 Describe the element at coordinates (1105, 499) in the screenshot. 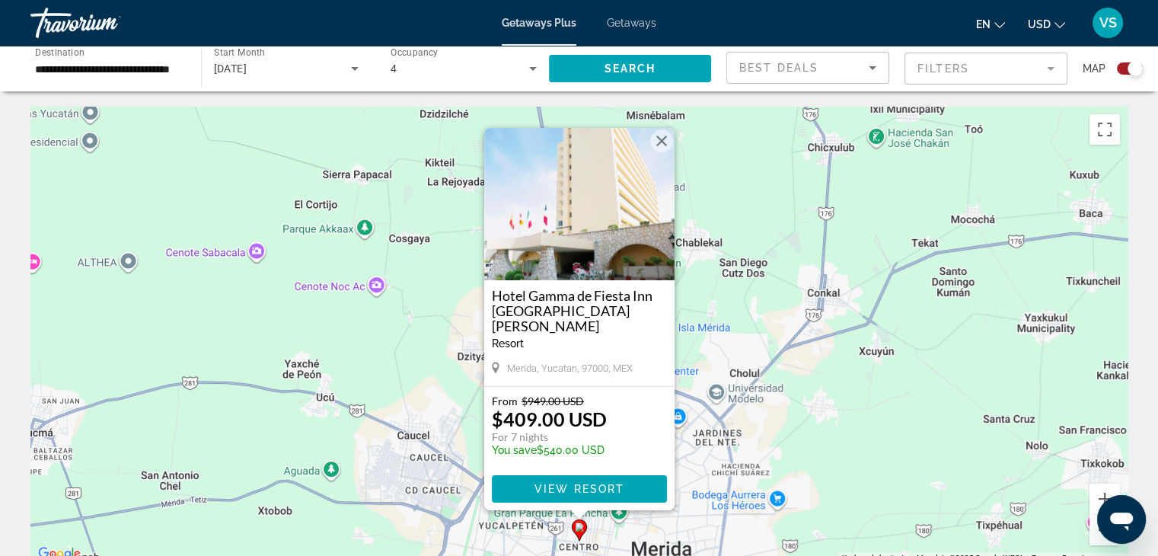

I see `button: Zoom in` at that location.